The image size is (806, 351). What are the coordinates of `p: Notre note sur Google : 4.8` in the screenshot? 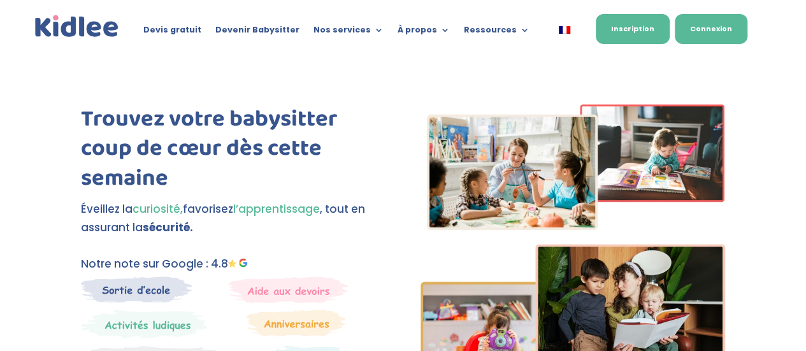 It's located at (233, 264).